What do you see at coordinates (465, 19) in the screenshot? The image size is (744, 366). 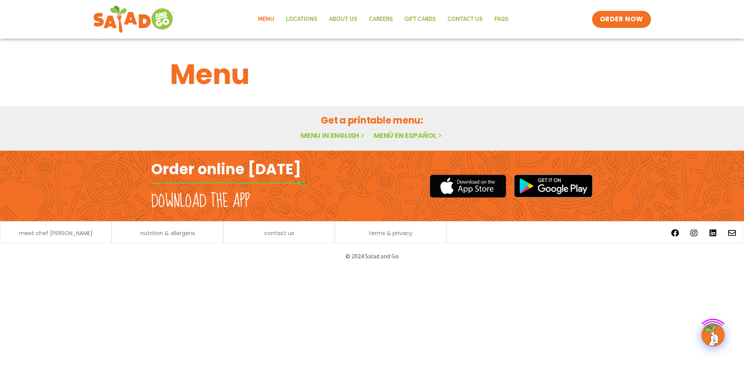 I see `a: Contact Us` at bounding box center [465, 19].